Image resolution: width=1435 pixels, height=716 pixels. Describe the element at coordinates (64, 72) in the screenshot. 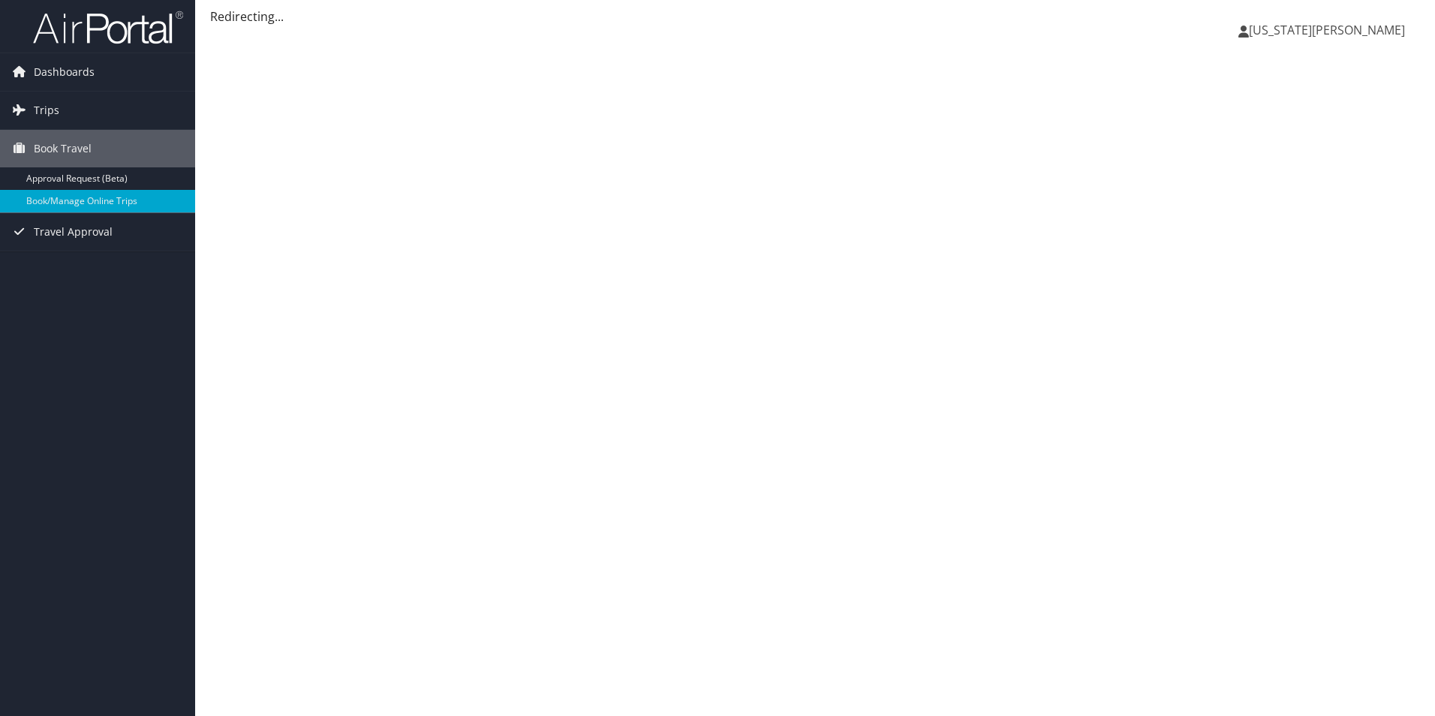

I see `span: Dashboards` at that location.